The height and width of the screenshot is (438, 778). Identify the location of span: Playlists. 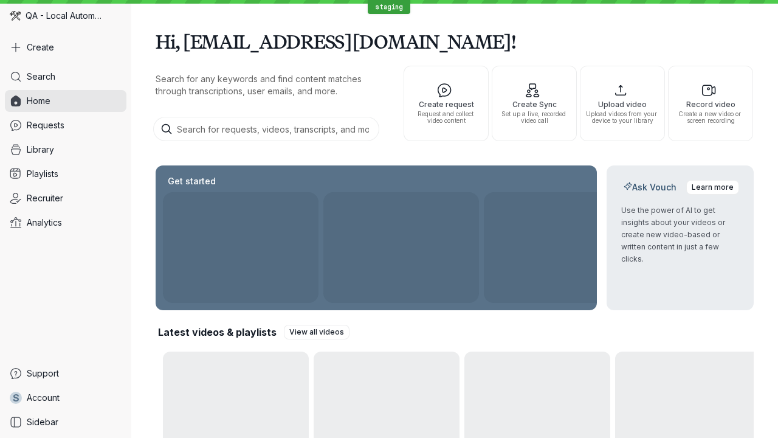
(43, 174).